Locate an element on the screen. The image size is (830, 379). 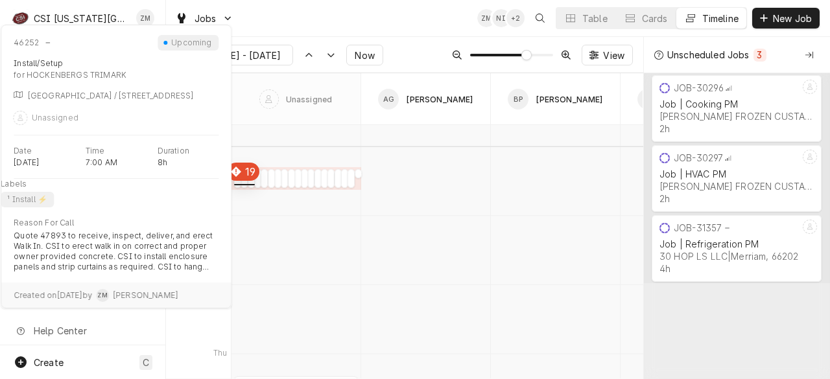
div: + 2 is located at coordinates (516, 18).